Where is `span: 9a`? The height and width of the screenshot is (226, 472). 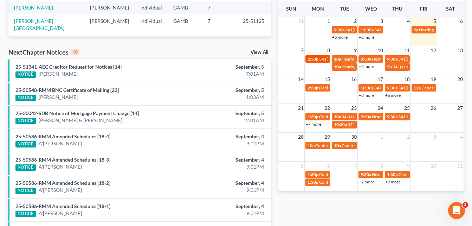 span: 9a is located at coordinates (416, 30).